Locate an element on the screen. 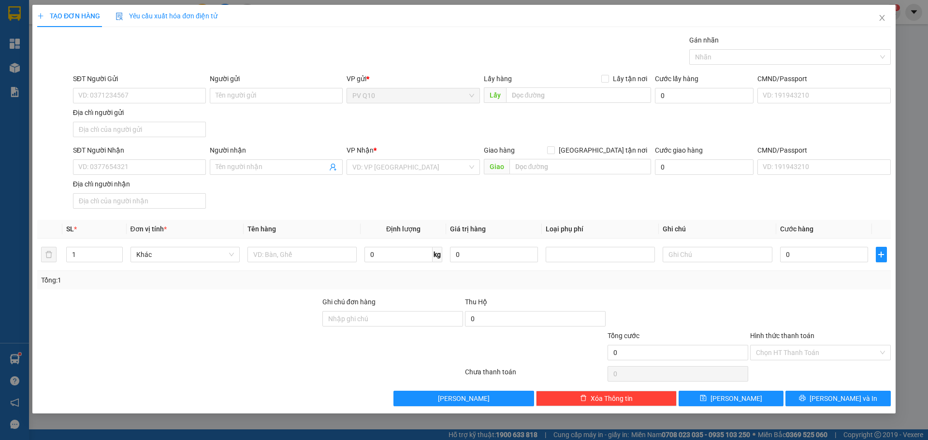 This screenshot has width=928, height=440. label: Gán nhãn is located at coordinates (703, 40).